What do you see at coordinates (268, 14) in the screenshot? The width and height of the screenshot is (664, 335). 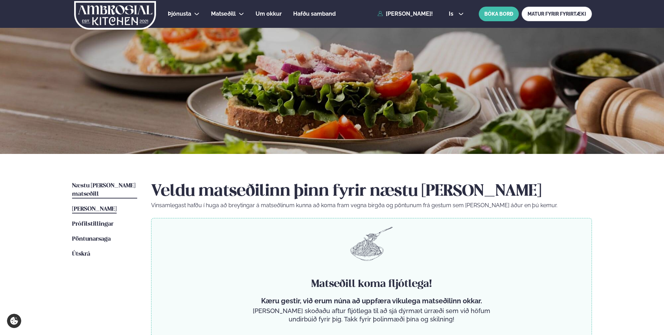 I see `span: Um okkur` at bounding box center [268, 14].